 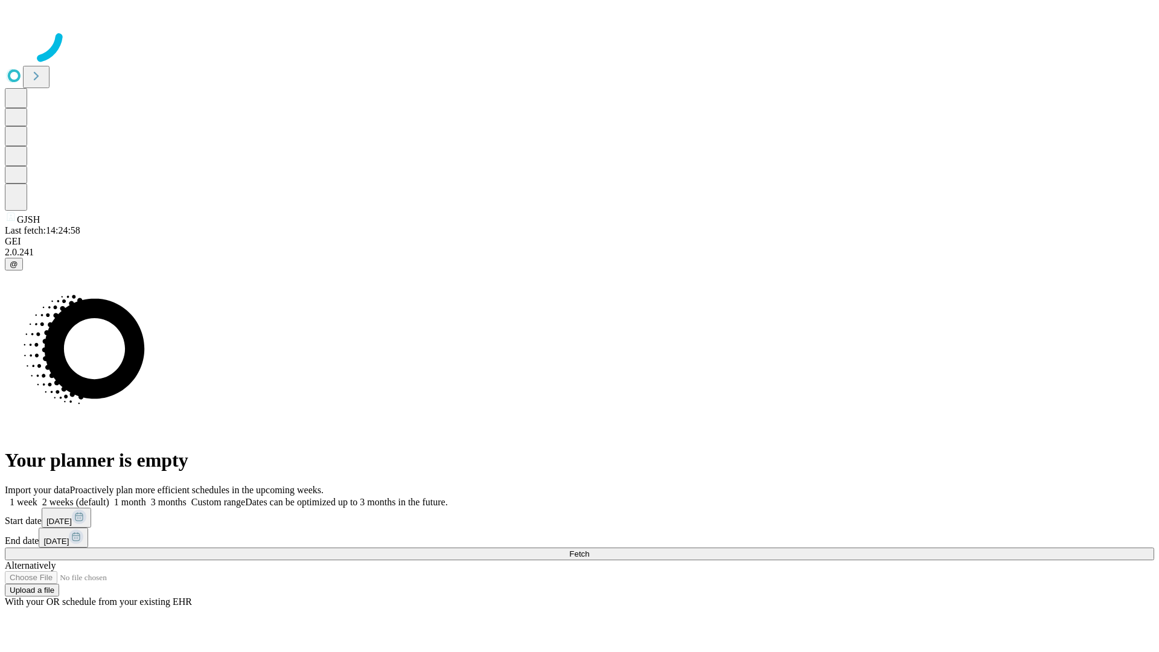 I want to click on span: Fetch, so click(x=579, y=554).